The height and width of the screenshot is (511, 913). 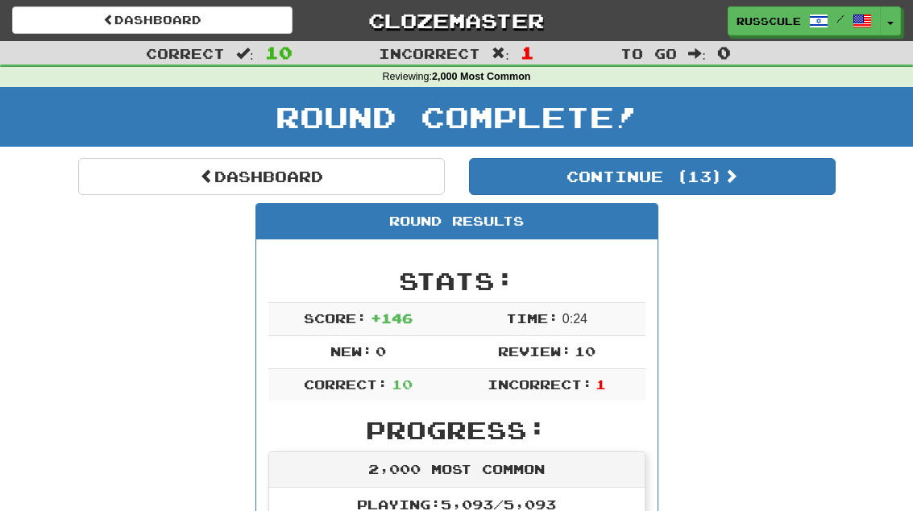 I want to click on span: Correct, so click(x=185, y=53).